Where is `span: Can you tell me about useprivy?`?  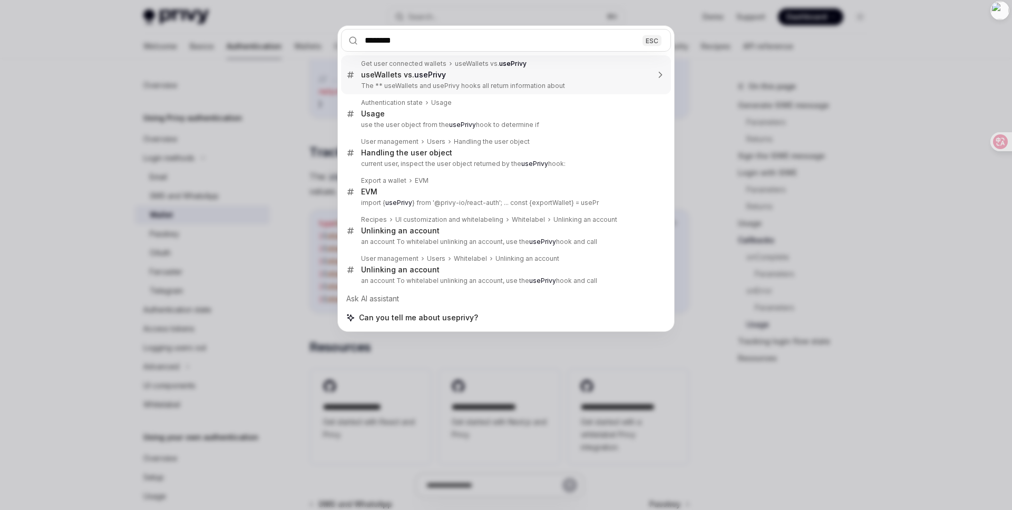 span: Can you tell me about useprivy? is located at coordinates (418, 318).